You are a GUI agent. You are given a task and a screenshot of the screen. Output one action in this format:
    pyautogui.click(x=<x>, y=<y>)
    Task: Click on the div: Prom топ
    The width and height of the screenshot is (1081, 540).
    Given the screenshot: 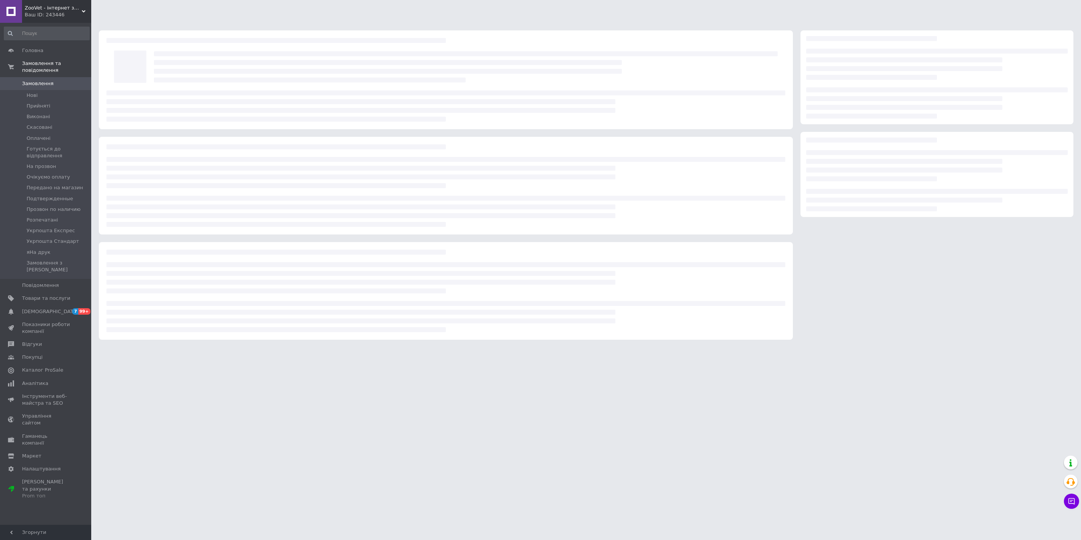 What is the action you would take?
    pyautogui.click(x=46, y=496)
    